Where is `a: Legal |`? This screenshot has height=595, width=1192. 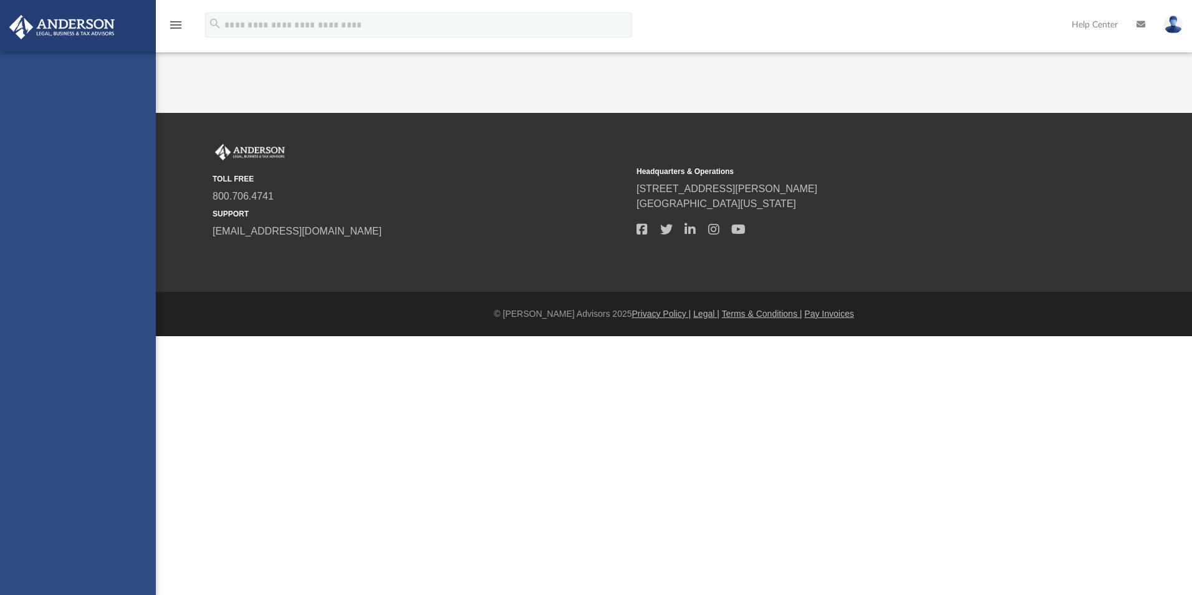
a: Legal | is located at coordinates (706, 314).